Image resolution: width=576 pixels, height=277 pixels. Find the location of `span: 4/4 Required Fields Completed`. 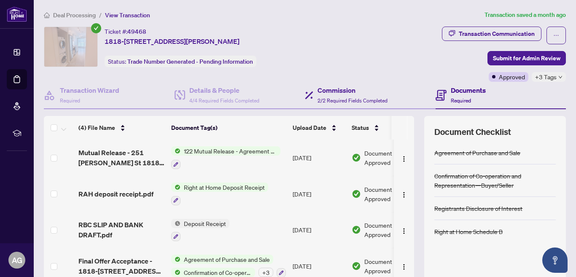

span: 4/4 Required Fields Completed is located at coordinates (224, 100).